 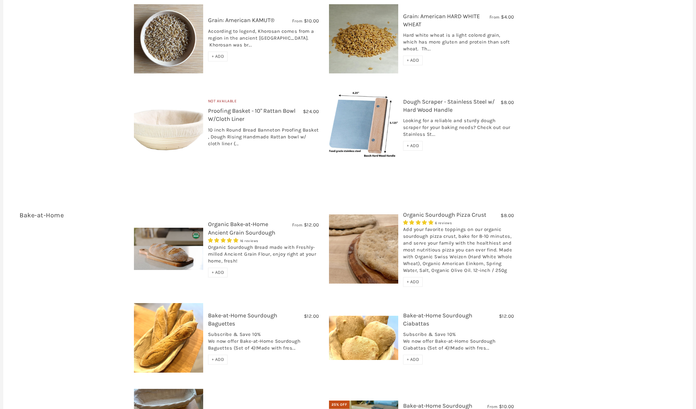 What do you see at coordinates (311, 21) in the screenshot?
I see `span: $10.00` at bounding box center [311, 21].